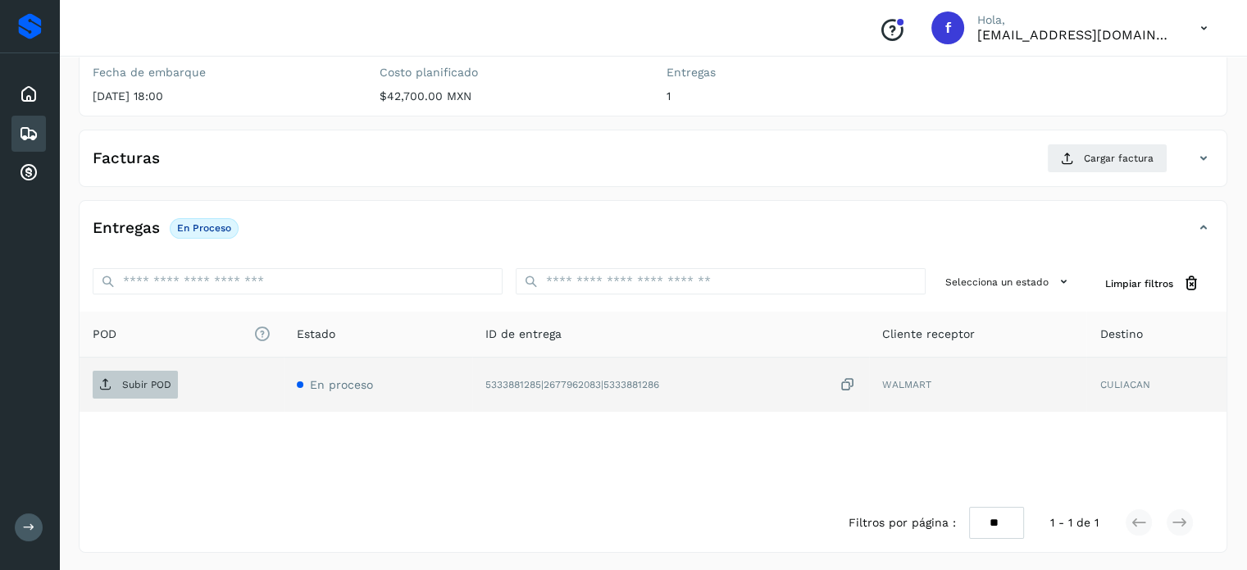 The image size is (1247, 570). Describe the element at coordinates (316, 334) in the screenshot. I see `span: Estado` at that location.